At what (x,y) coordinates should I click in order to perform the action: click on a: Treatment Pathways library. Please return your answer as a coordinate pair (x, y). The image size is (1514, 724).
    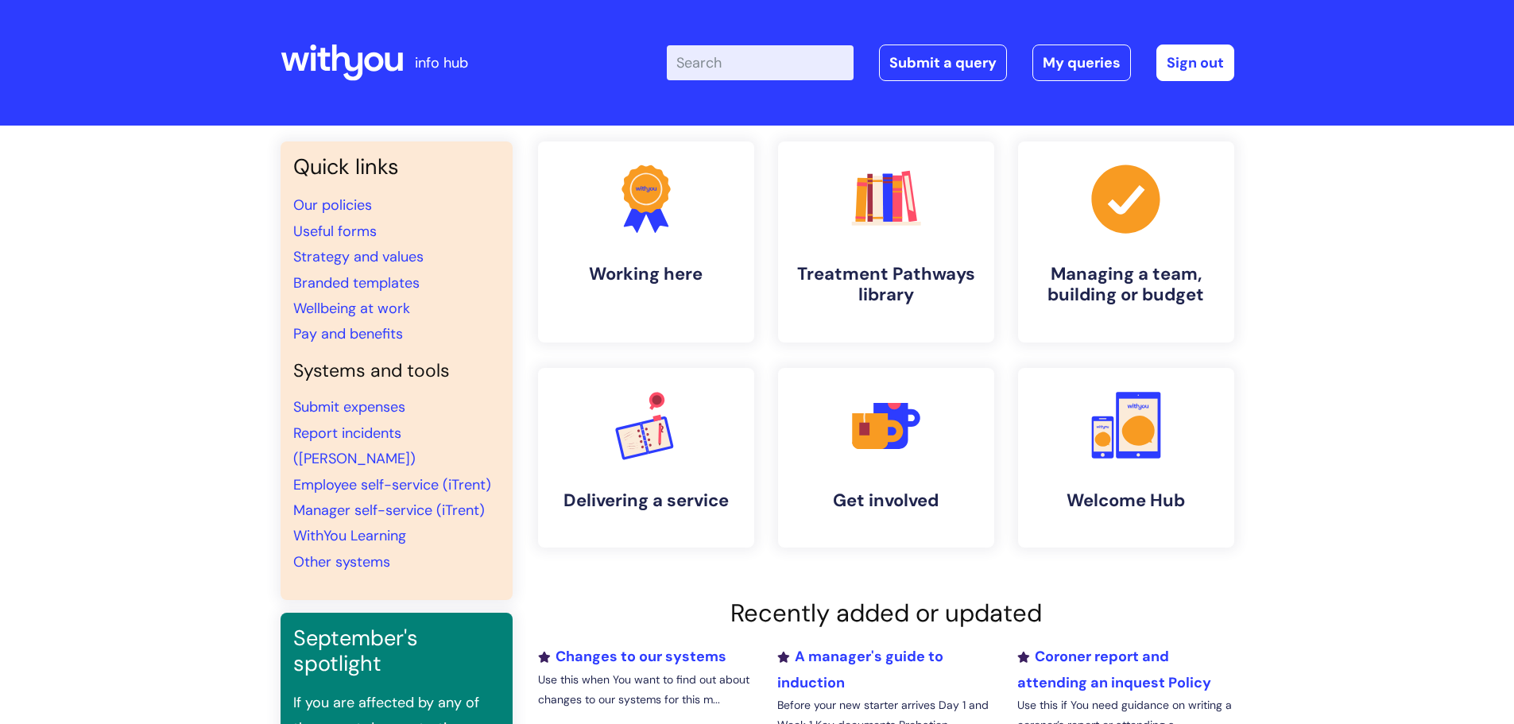
    Looking at the image, I should click on (886, 242).